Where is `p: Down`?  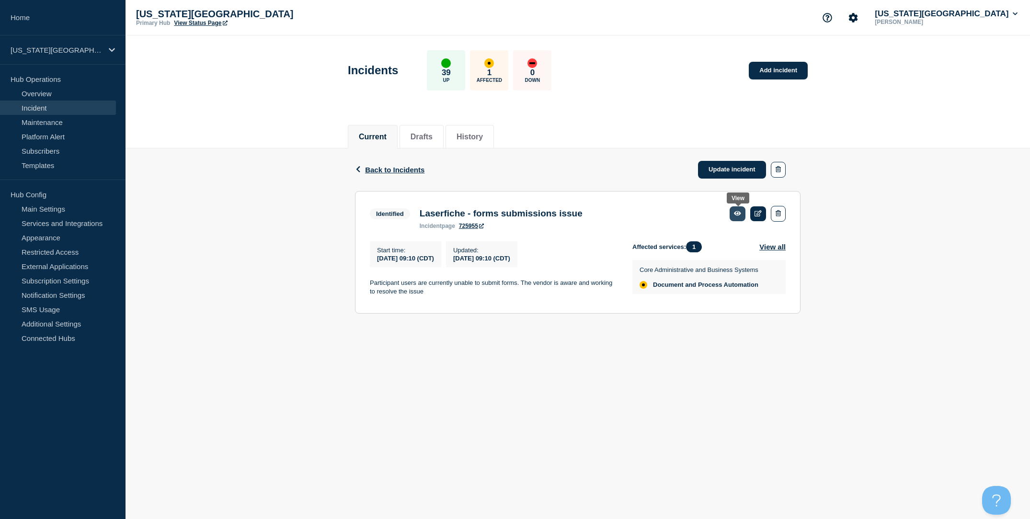
p: Down is located at coordinates (533, 80).